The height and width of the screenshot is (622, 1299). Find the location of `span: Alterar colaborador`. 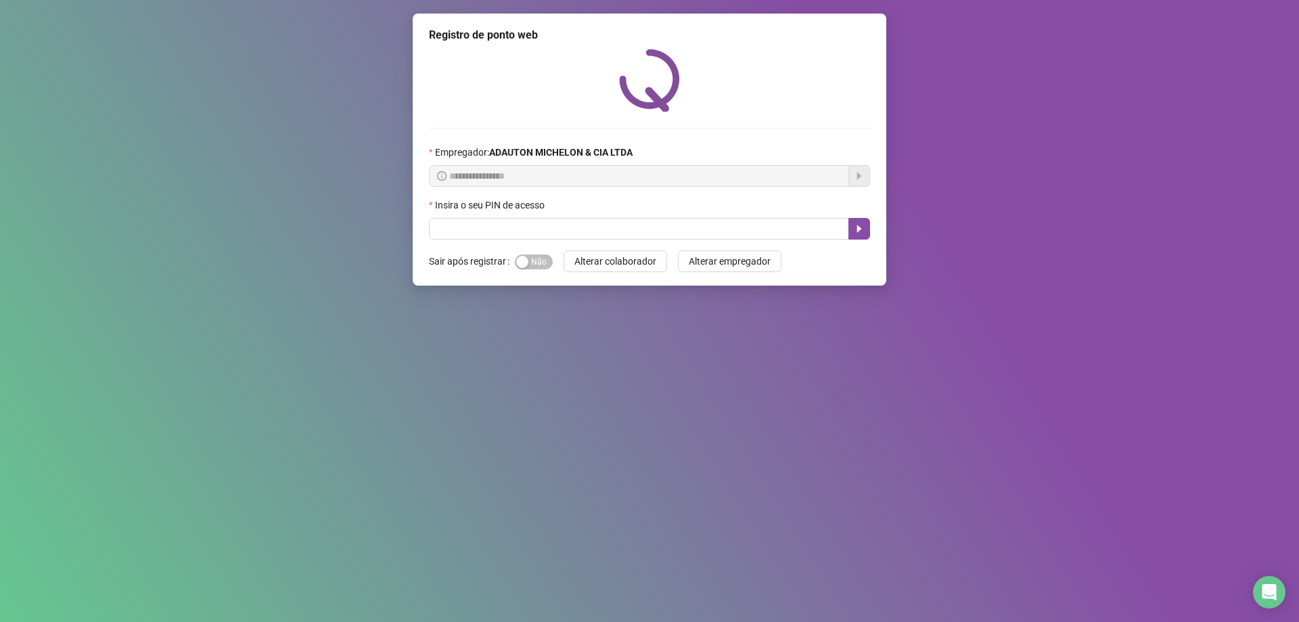

span: Alterar colaborador is located at coordinates (615, 261).